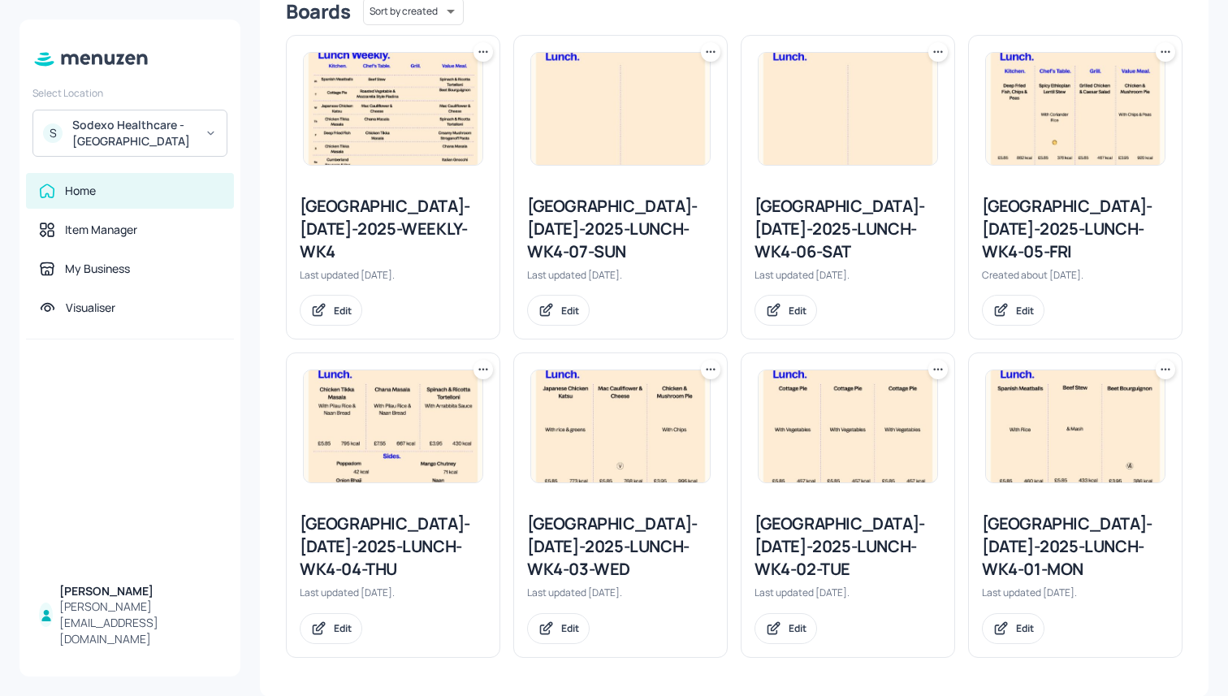 This screenshot has height=696, width=1228. I want to click on div: Item Manager, so click(101, 230).